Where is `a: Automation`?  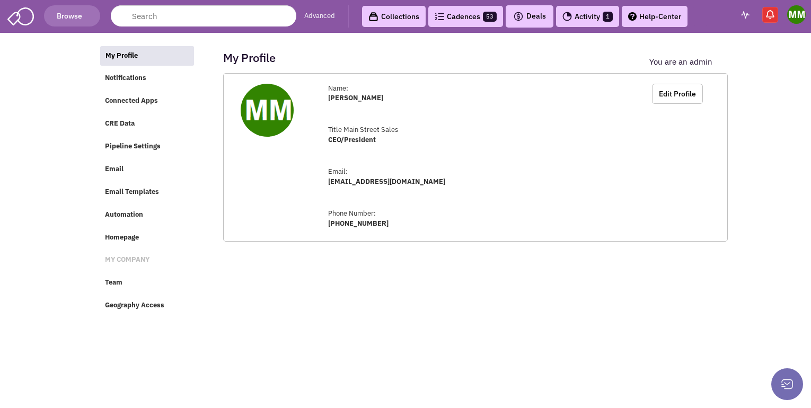
a: Automation is located at coordinates (146, 215).